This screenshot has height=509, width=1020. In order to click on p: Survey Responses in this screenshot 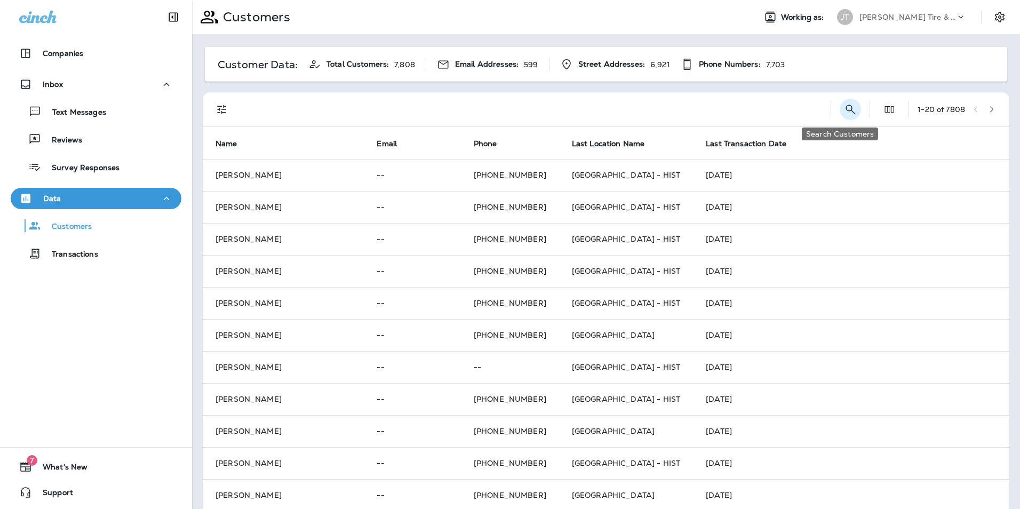, I will do `click(80, 168)`.